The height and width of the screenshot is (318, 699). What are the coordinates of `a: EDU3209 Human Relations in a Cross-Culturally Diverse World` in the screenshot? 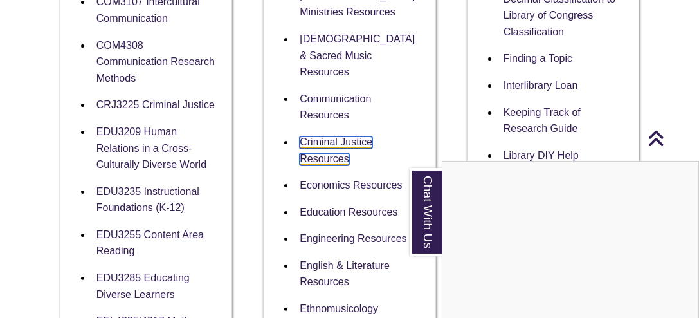 It's located at (151, 148).